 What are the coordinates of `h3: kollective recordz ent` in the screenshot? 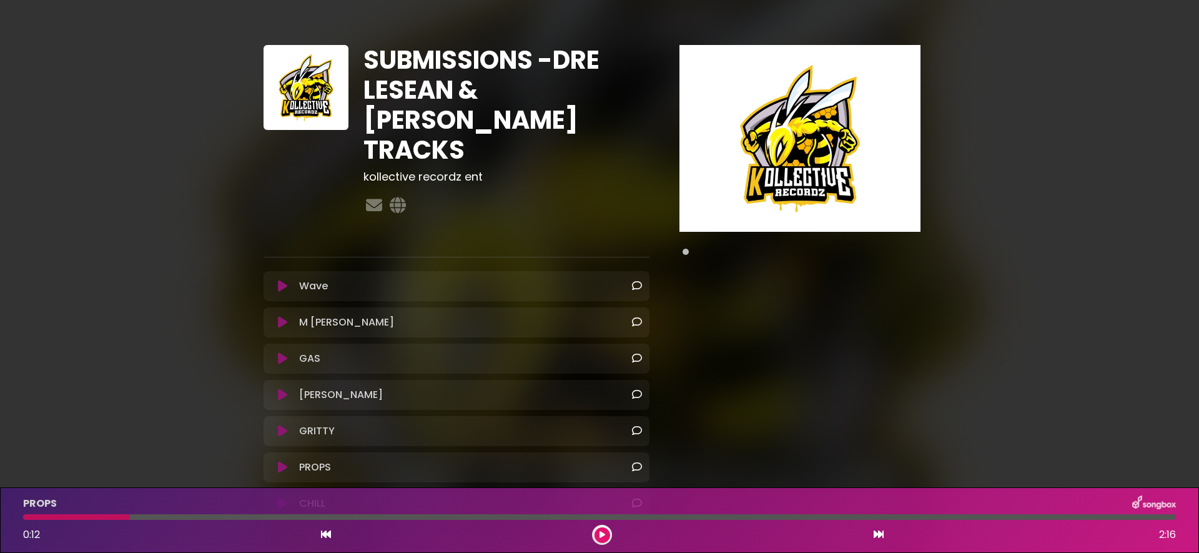 It's located at (506, 177).